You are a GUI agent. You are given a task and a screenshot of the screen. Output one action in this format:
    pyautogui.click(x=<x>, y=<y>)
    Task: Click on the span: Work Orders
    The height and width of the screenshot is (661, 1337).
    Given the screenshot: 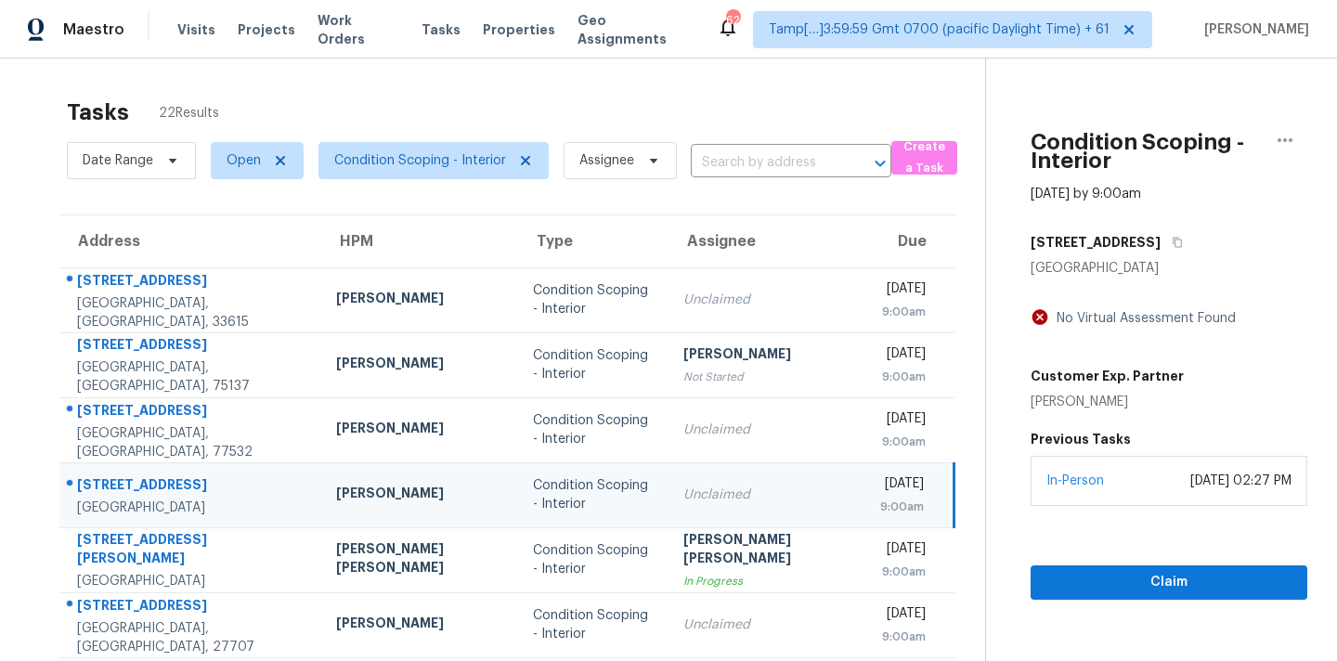 What is the action you would take?
    pyautogui.click(x=358, y=30)
    